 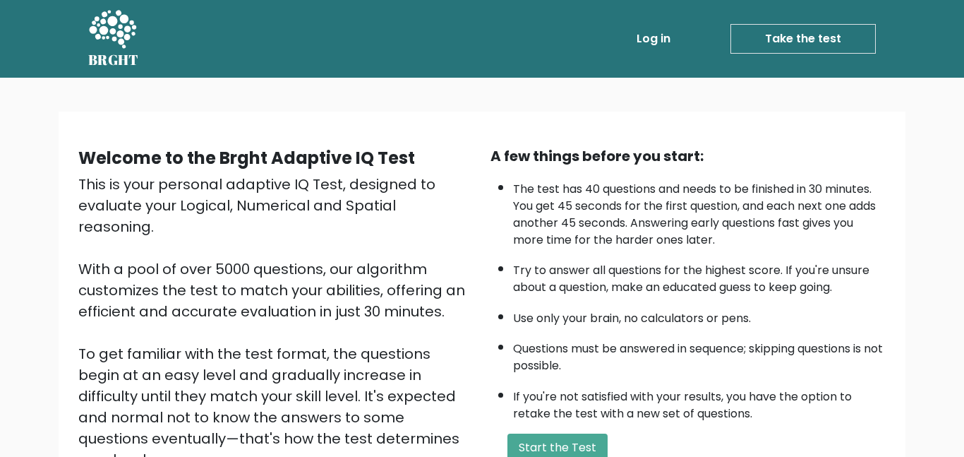 What do you see at coordinates (803, 39) in the screenshot?
I see `a: Take the test` at bounding box center [803, 39].